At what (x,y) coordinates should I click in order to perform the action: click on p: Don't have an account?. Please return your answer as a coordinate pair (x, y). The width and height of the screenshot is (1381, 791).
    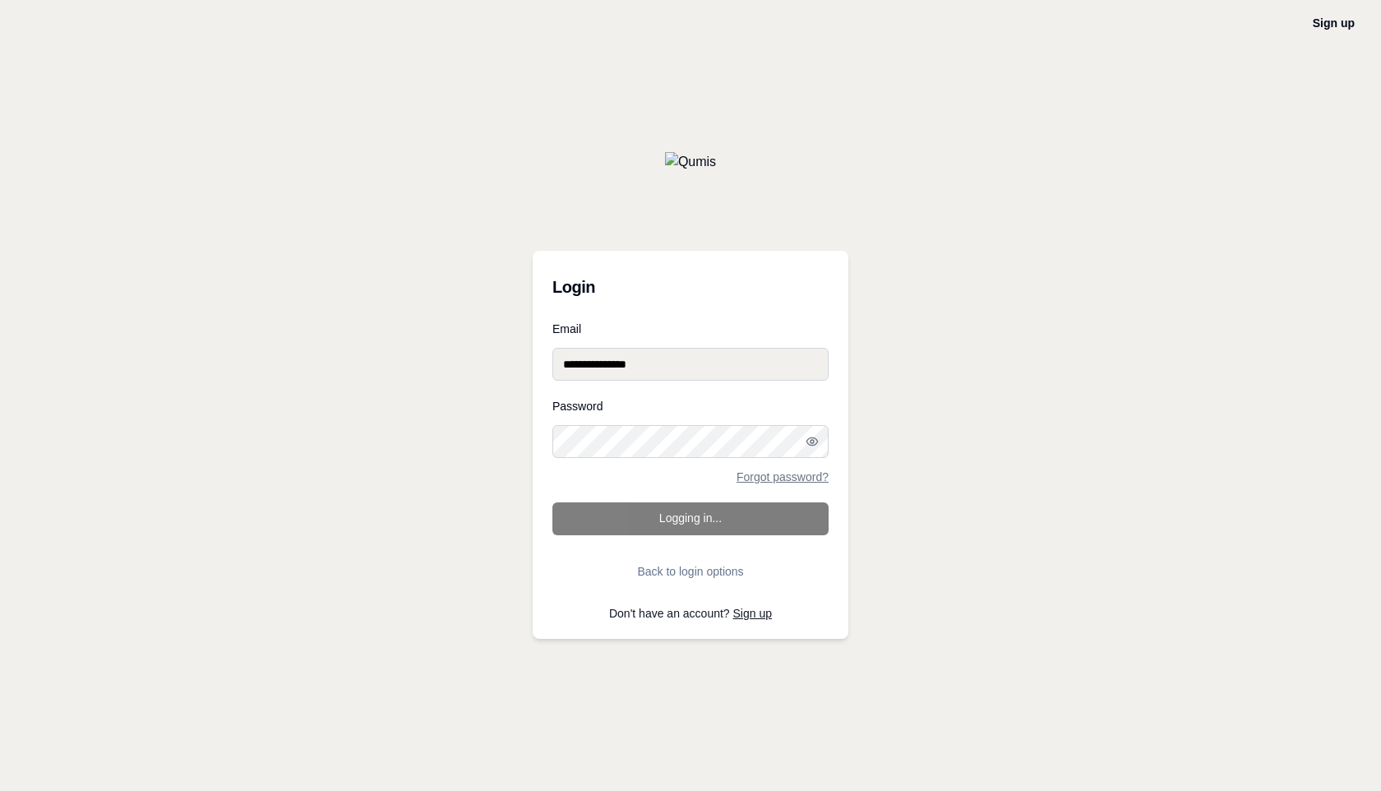
    Looking at the image, I should click on (691, 613).